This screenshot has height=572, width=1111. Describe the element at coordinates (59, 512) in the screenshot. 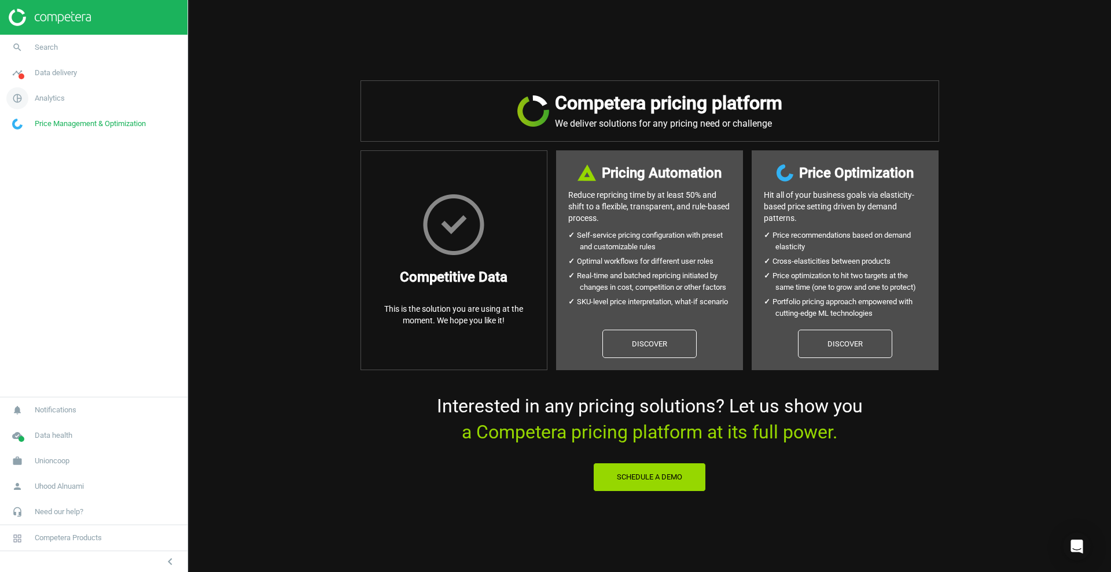

I see `span: Need our help?` at that location.